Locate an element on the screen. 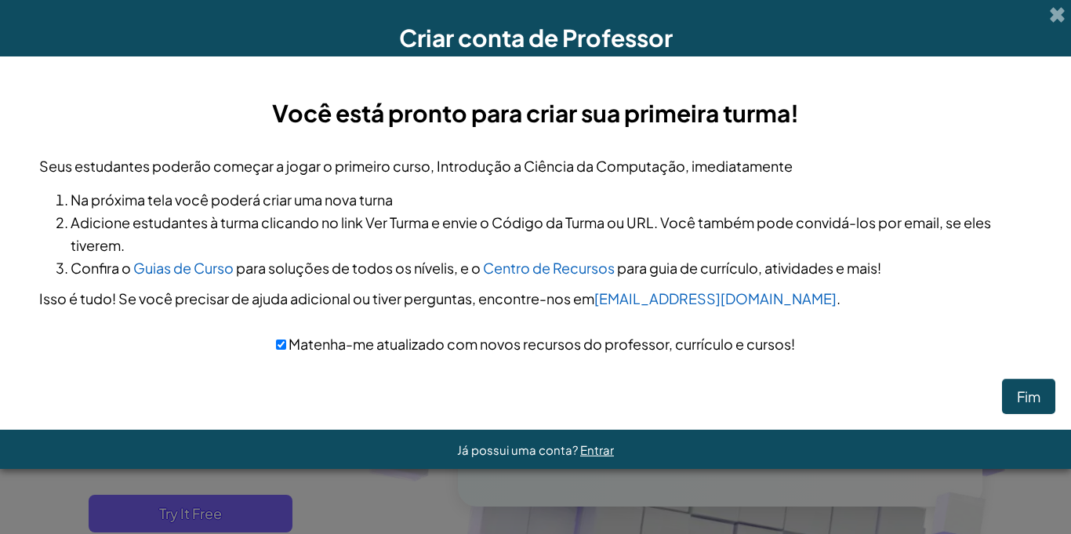 Image resolution: width=1071 pixels, height=534 pixels. h3: Você está pronto para criar sua primeira turma! is located at coordinates (536, 113).